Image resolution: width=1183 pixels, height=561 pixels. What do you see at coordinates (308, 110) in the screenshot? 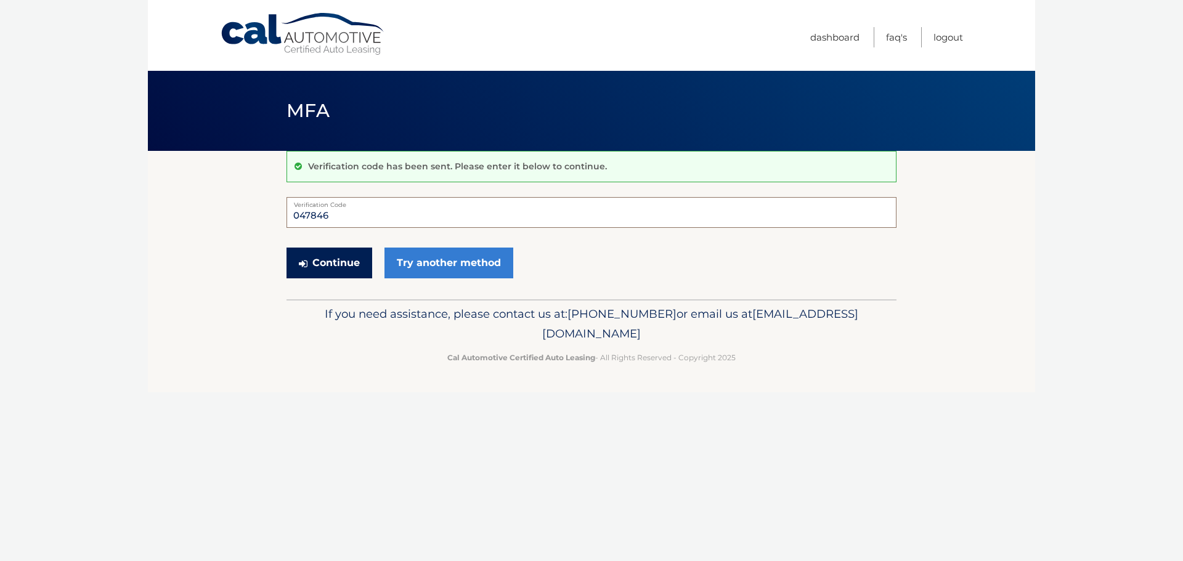
I see `span: MFA` at bounding box center [308, 110].